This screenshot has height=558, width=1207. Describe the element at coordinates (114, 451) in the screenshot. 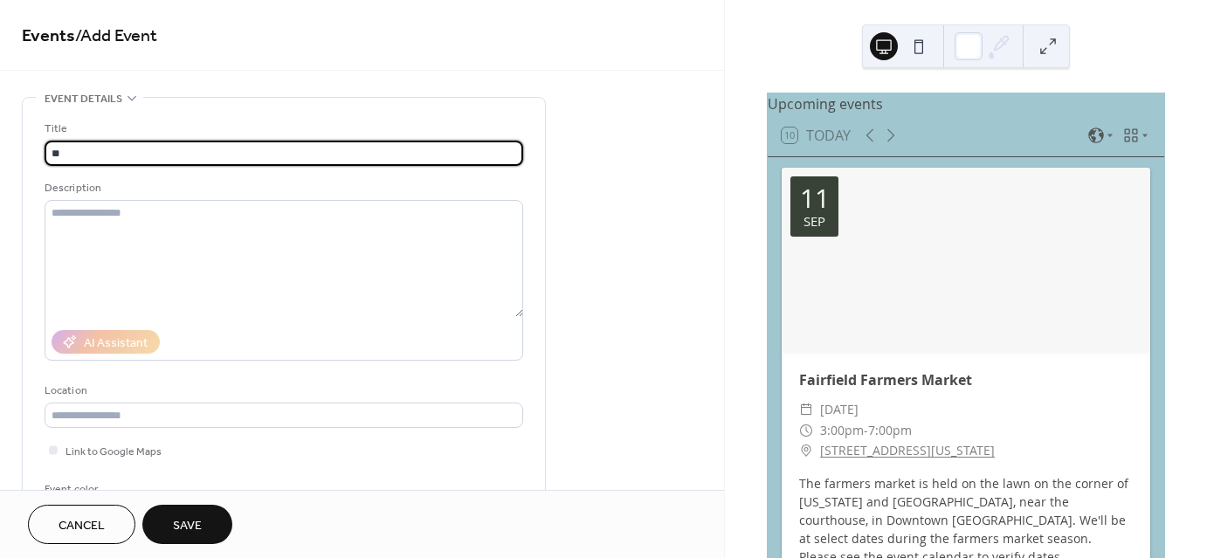

I see `span: Link to Google Maps` at that location.